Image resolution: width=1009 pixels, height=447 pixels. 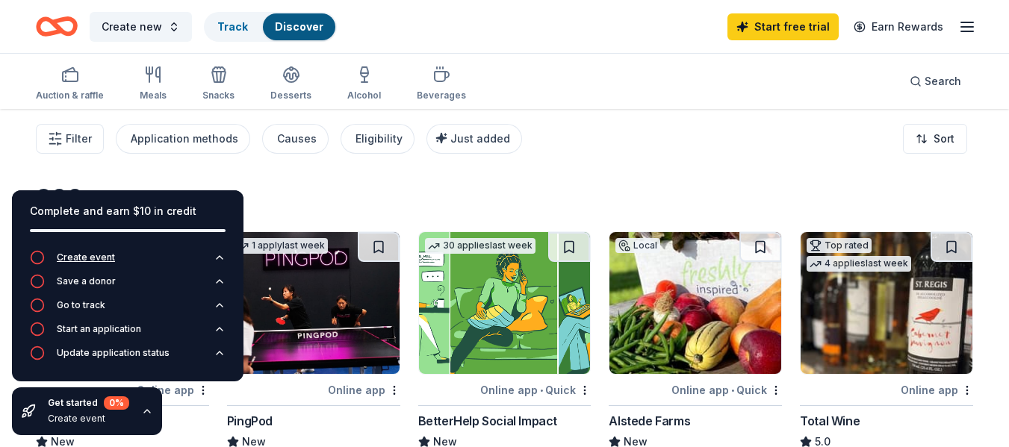 I want to click on div: Top rated, so click(x=839, y=246).